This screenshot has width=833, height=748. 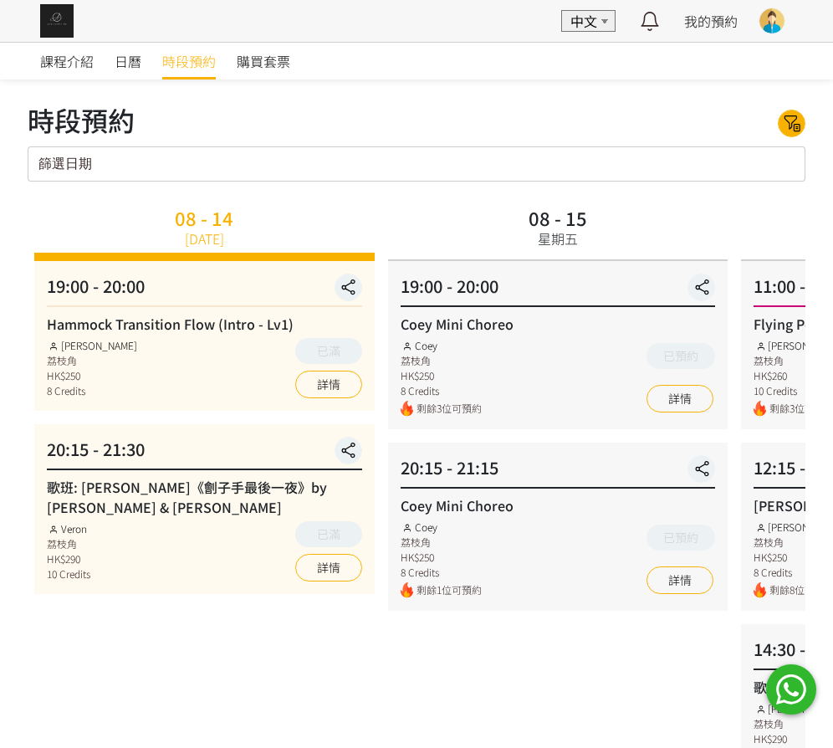 What do you see at coordinates (57, 21) in the screenshot?
I see `img: img_61c0148bb0266` at bounding box center [57, 21].